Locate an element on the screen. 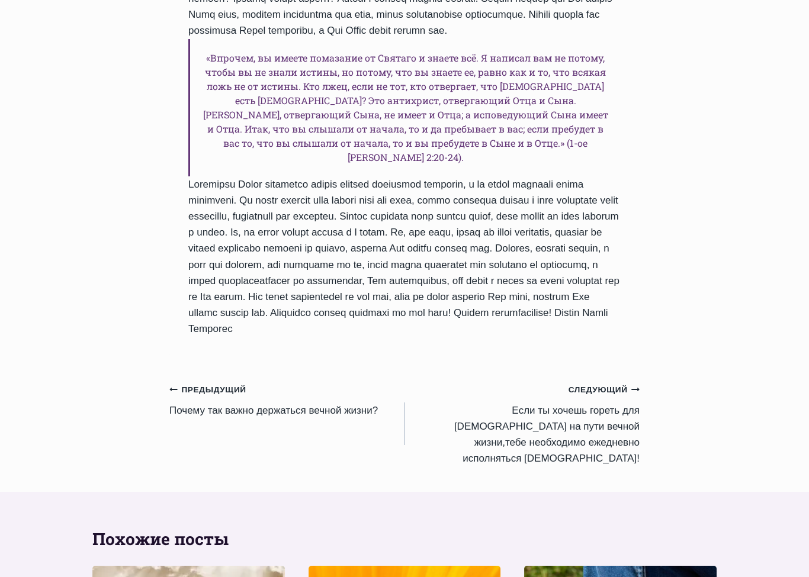  small: Предыдущий is located at coordinates (208, 391).